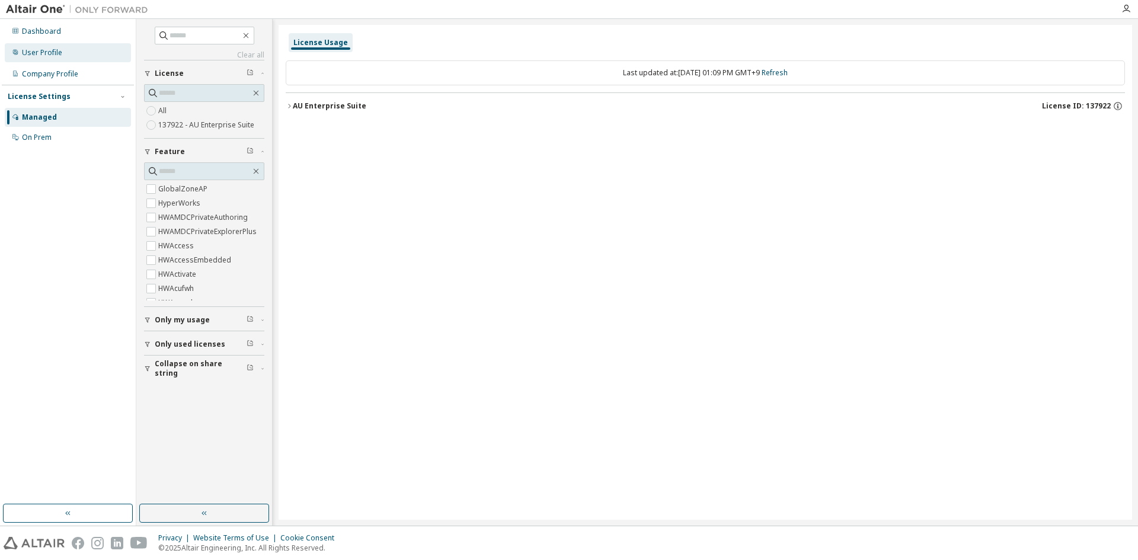 The image size is (1138, 560). What do you see at coordinates (42, 31) in the screenshot?
I see `div: Dashboard` at bounding box center [42, 31].